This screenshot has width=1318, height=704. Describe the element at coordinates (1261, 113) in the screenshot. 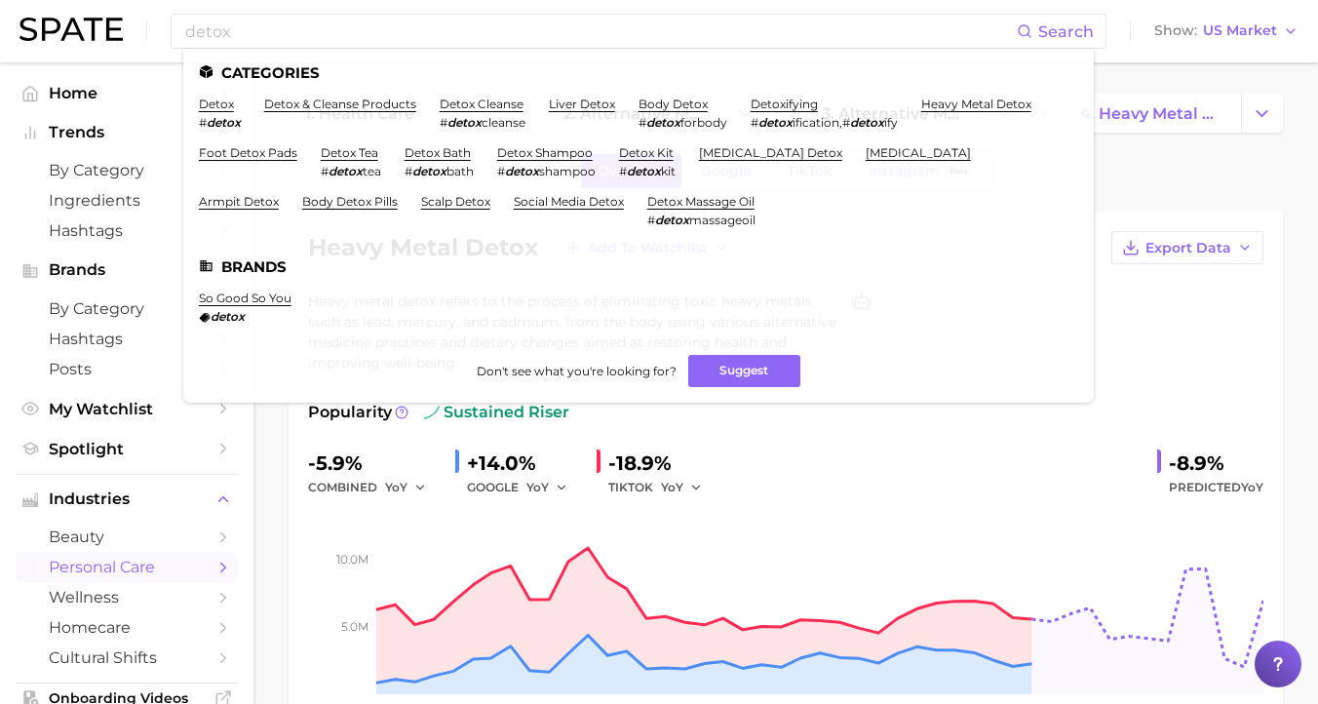

I see `button: Change Category` at that location.